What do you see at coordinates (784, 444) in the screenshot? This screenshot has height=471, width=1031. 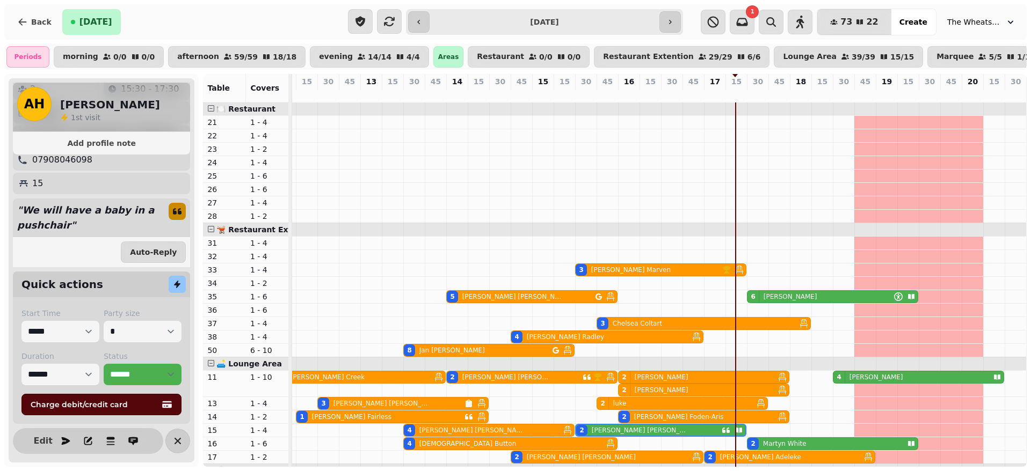 I see `p: Martyn White` at bounding box center [784, 444].